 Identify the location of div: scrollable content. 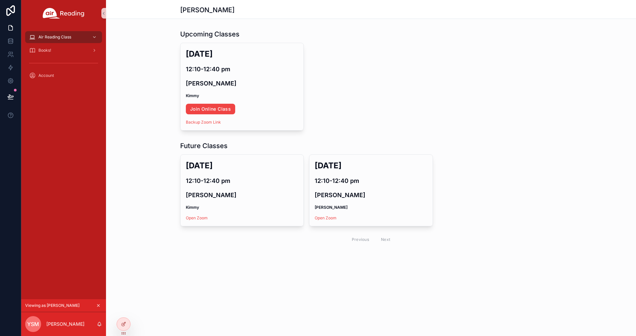
(64, 58).